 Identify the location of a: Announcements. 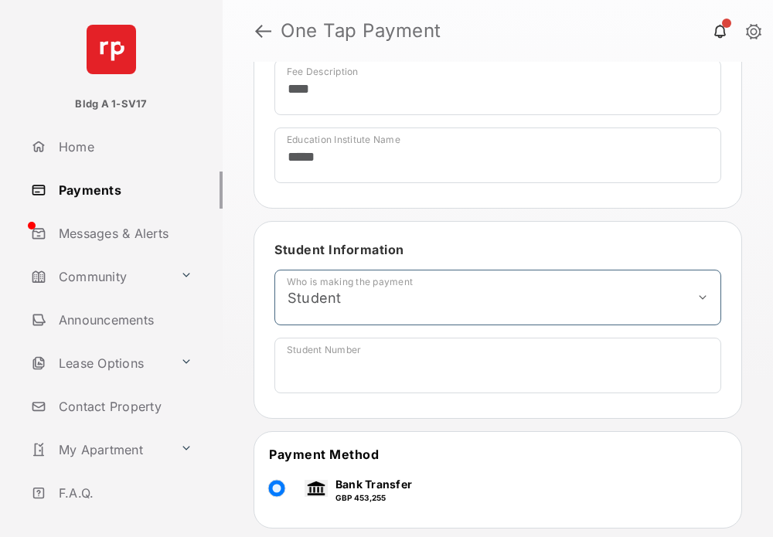
(124, 320).